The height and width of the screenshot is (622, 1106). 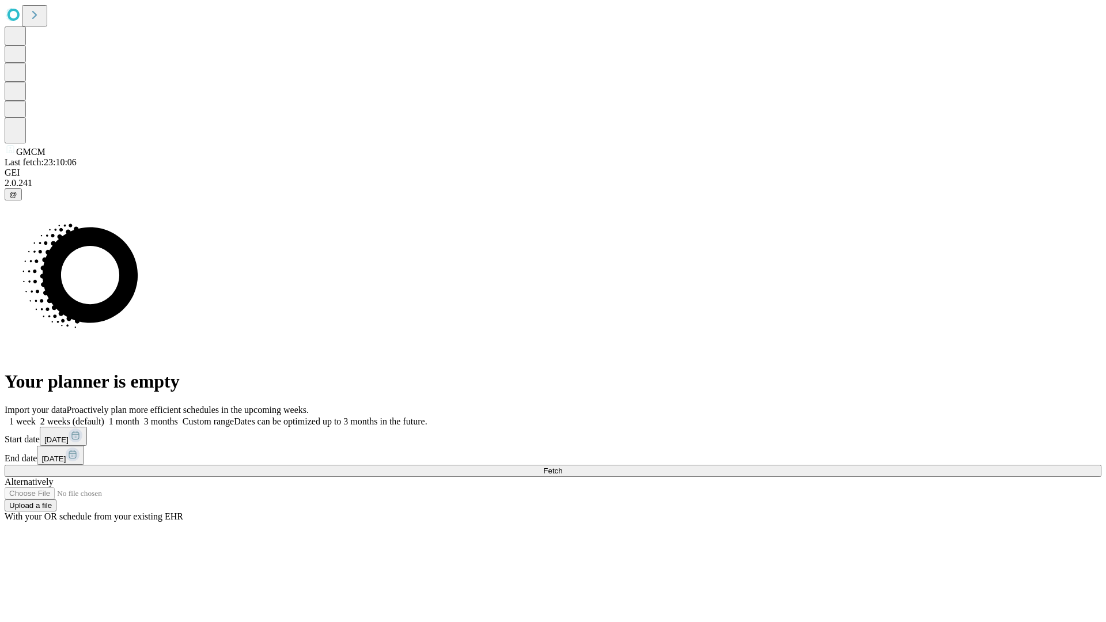 What do you see at coordinates (124, 421) in the screenshot?
I see `span: 1 month` at bounding box center [124, 421].